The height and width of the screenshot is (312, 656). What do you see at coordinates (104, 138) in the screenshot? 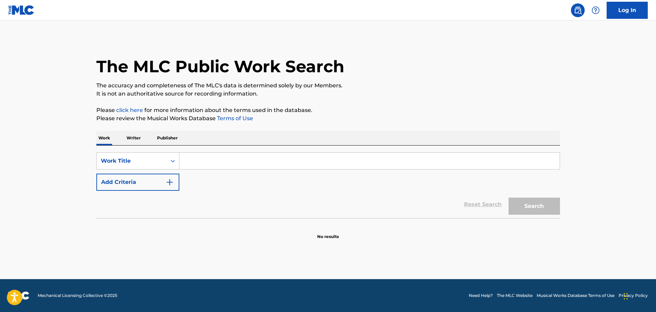
I see `p: Work` at bounding box center [104, 138].